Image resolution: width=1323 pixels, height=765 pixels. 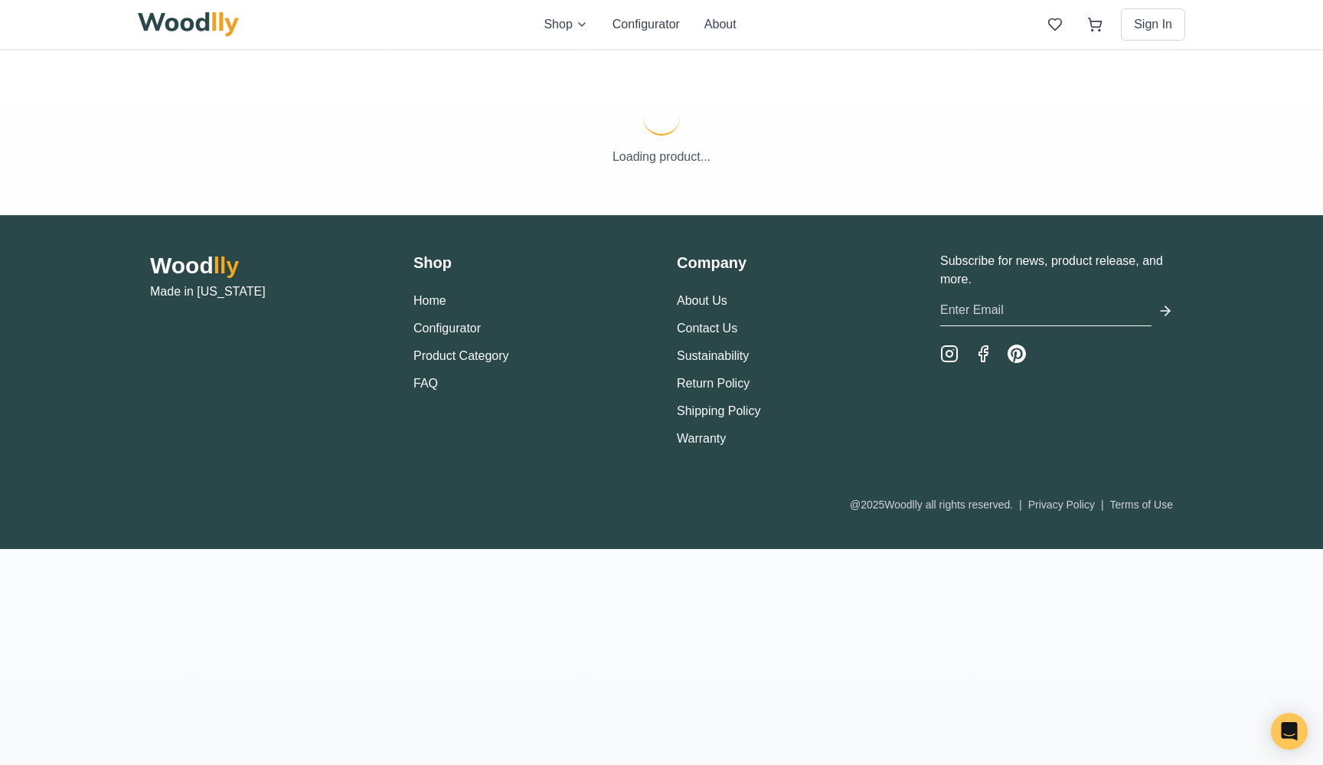 What do you see at coordinates (662, 157) in the screenshot?
I see `p: Loading product...` at bounding box center [662, 157].